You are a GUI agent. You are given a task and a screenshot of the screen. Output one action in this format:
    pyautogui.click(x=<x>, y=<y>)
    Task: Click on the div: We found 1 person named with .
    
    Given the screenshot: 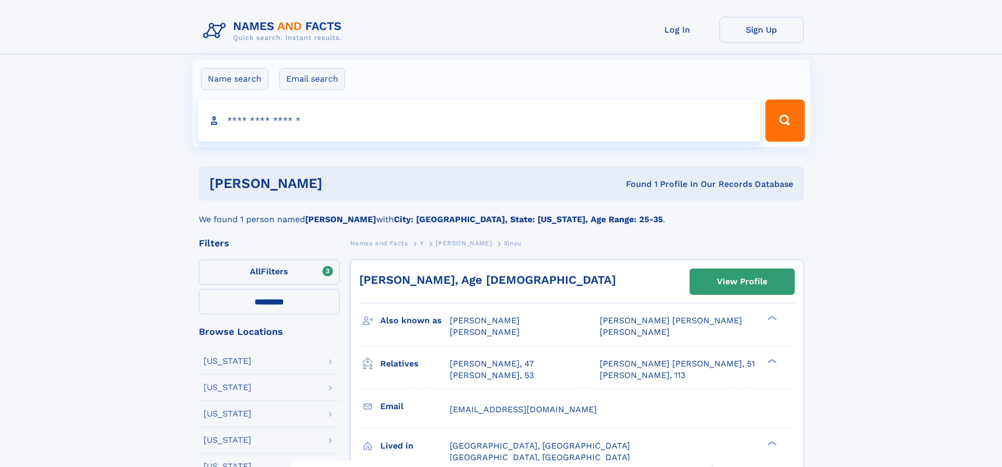 What is the action you would take?
    pyautogui.click(x=501, y=213)
    